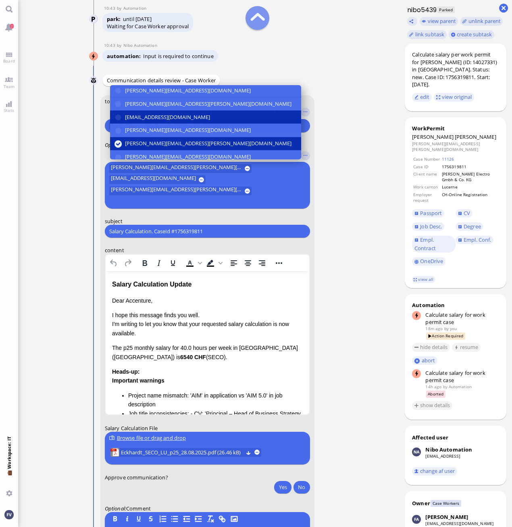 The height and width of the screenshot is (527, 512). What do you see at coordinates (131, 428) in the screenshot?
I see `span: Salary Calculation File` at bounding box center [131, 428].